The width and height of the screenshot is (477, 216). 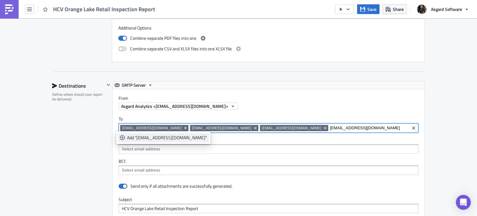 What do you see at coordinates (372, 9) in the screenshot?
I see `span: Save` at bounding box center [372, 9].